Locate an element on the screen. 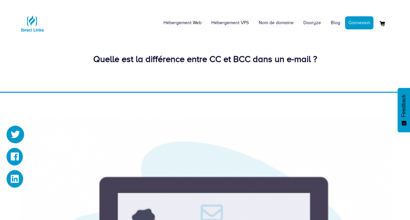  a: Hébergement Web is located at coordinates (182, 23).